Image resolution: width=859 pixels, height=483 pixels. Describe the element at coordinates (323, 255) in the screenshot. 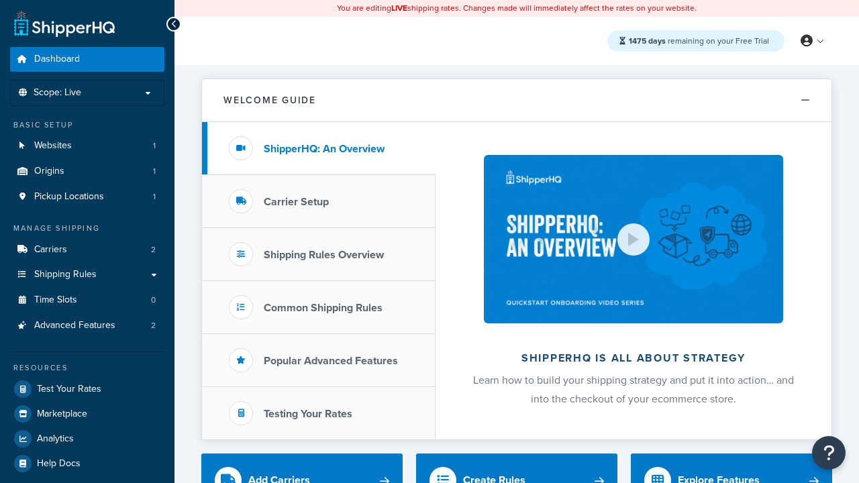

I see `h3: Shipping Rules Overview` at that location.